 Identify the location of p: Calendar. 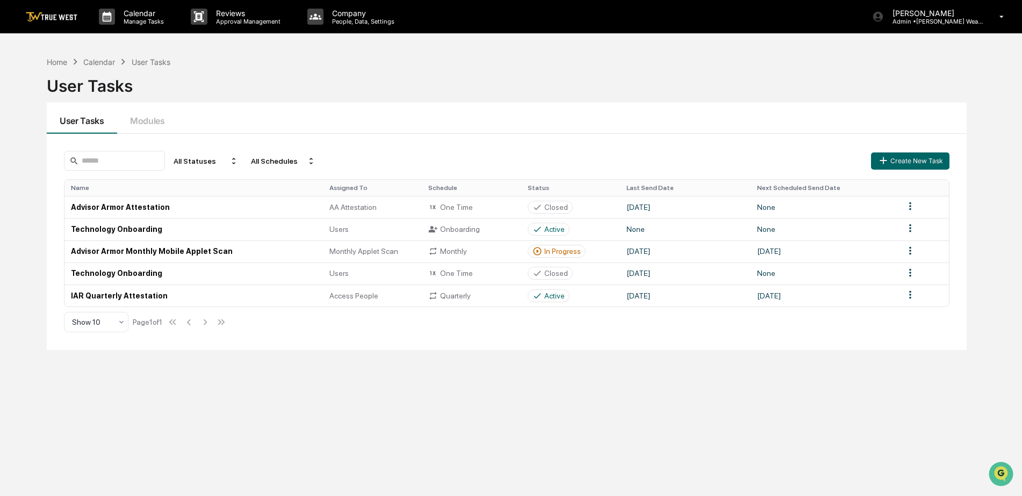
(142, 13).